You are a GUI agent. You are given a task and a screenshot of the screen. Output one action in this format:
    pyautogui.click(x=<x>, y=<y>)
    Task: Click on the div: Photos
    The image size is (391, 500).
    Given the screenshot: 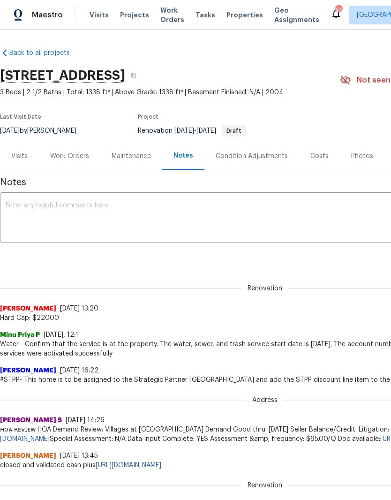 What is the action you would take?
    pyautogui.click(x=362, y=156)
    